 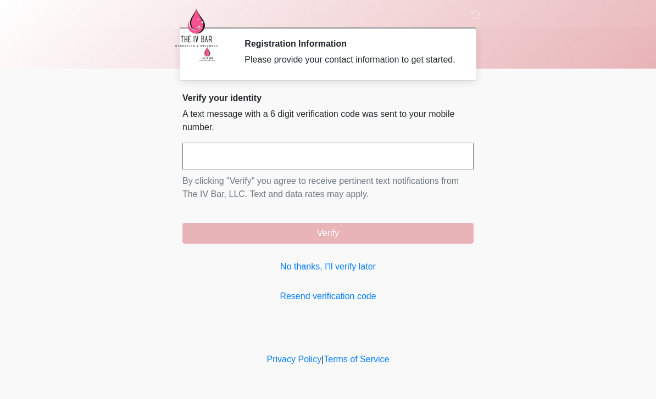 I want to click on a: Privacy Policy, so click(x=294, y=359).